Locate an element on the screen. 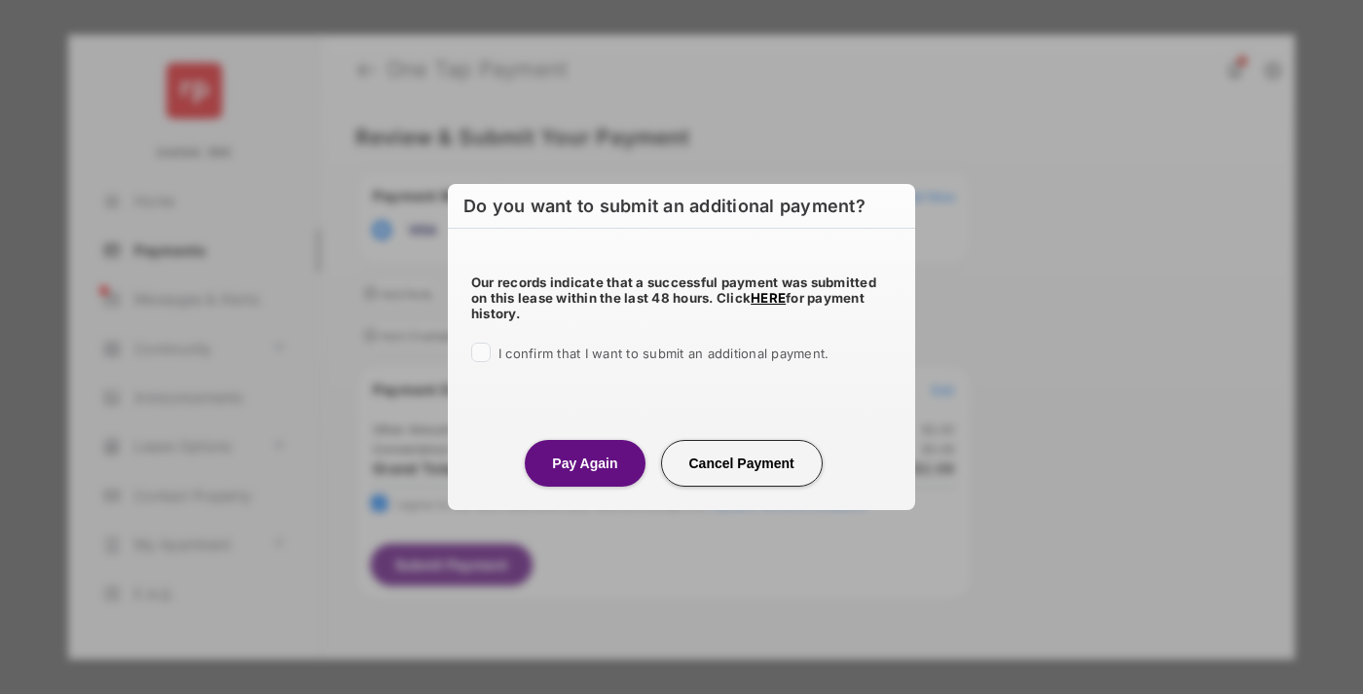 This screenshot has width=1363, height=694. a: HERE is located at coordinates (768, 298).